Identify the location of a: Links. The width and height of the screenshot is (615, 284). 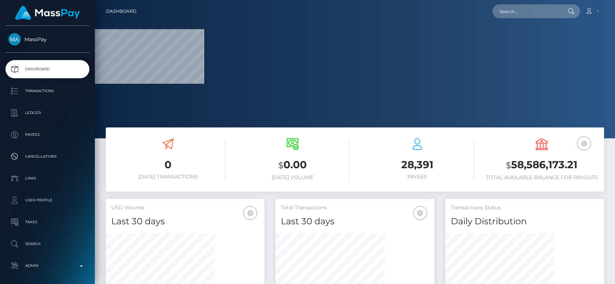
(47, 179).